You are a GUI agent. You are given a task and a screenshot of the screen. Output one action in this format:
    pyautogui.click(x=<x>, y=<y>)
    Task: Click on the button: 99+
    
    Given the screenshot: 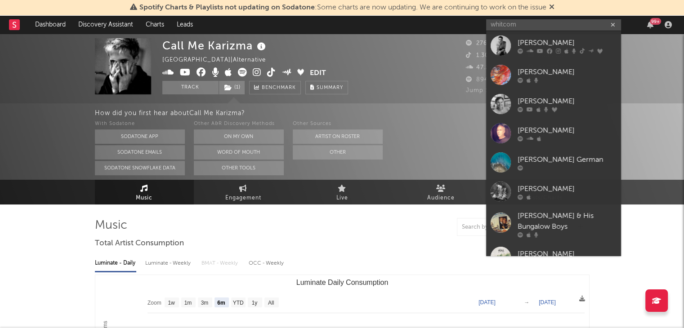 What is the action you would take?
    pyautogui.click(x=651, y=25)
    